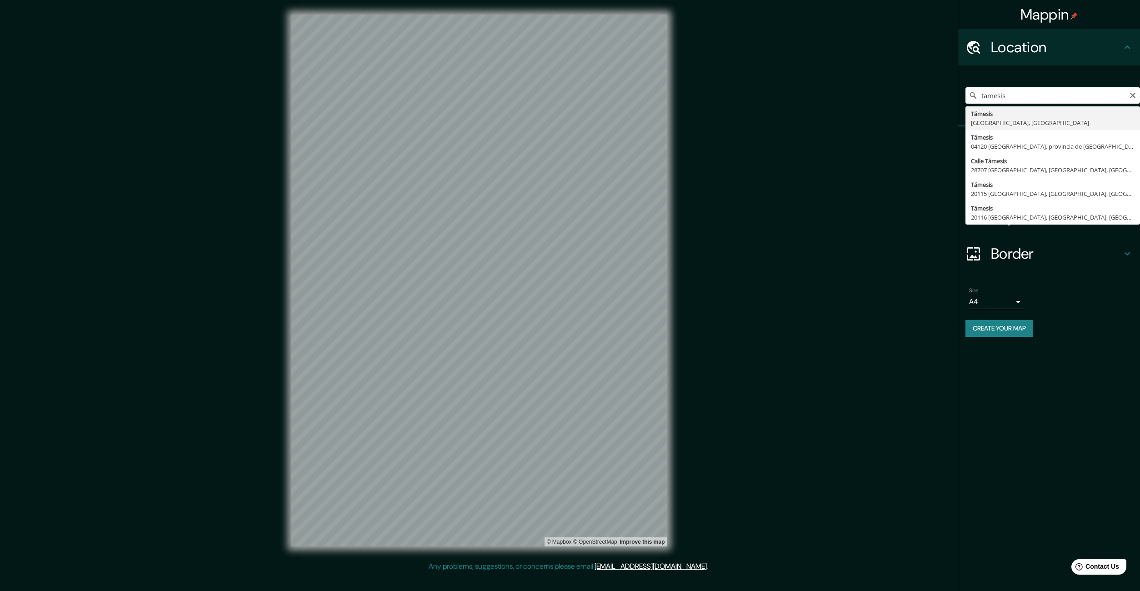 This screenshot has width=1140, height=591. What do you see at coordinates (479, 281) in the screenshot?
I see `canvas: Map` at bounding box center [479, 281].